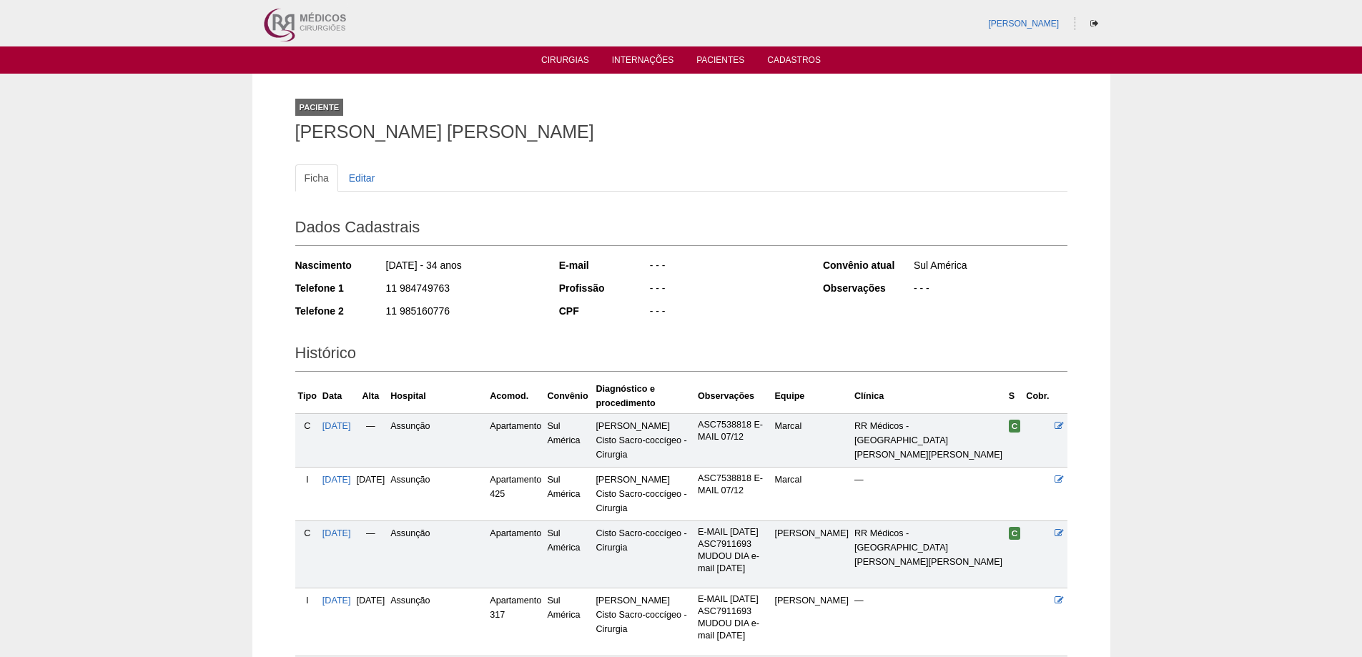  Describe the element at coordinates (812, 396) in the screenshot. I see `th: Equipe` at that location.